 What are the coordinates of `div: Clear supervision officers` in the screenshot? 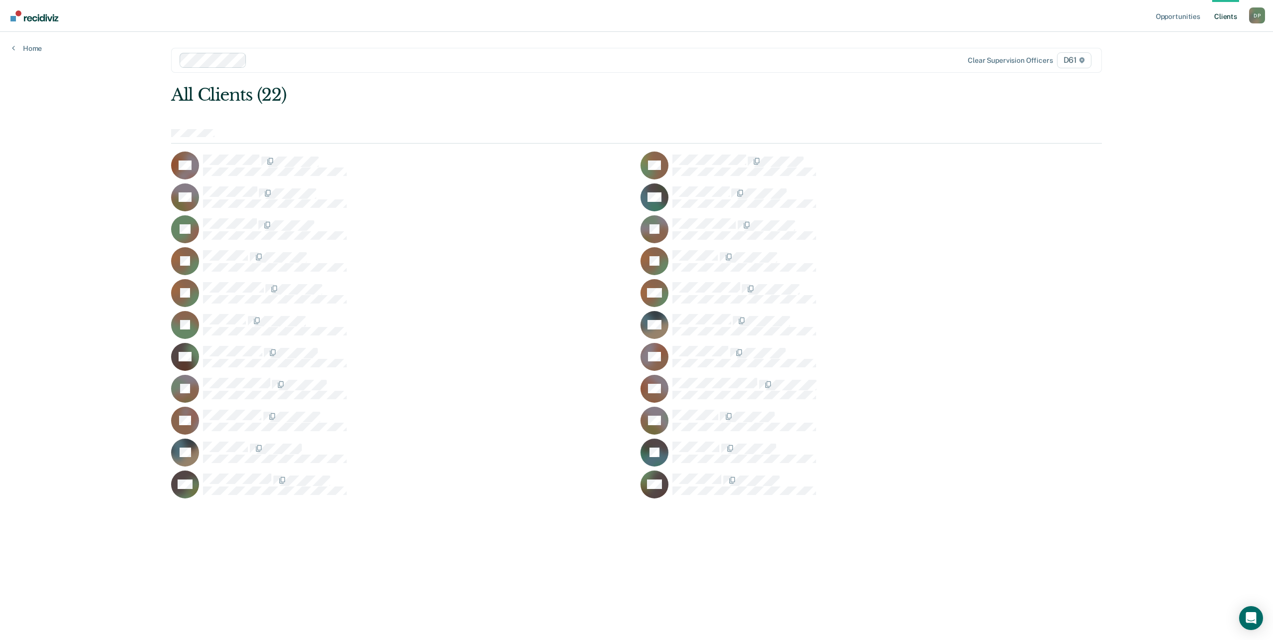 It's located at (1010, 60).